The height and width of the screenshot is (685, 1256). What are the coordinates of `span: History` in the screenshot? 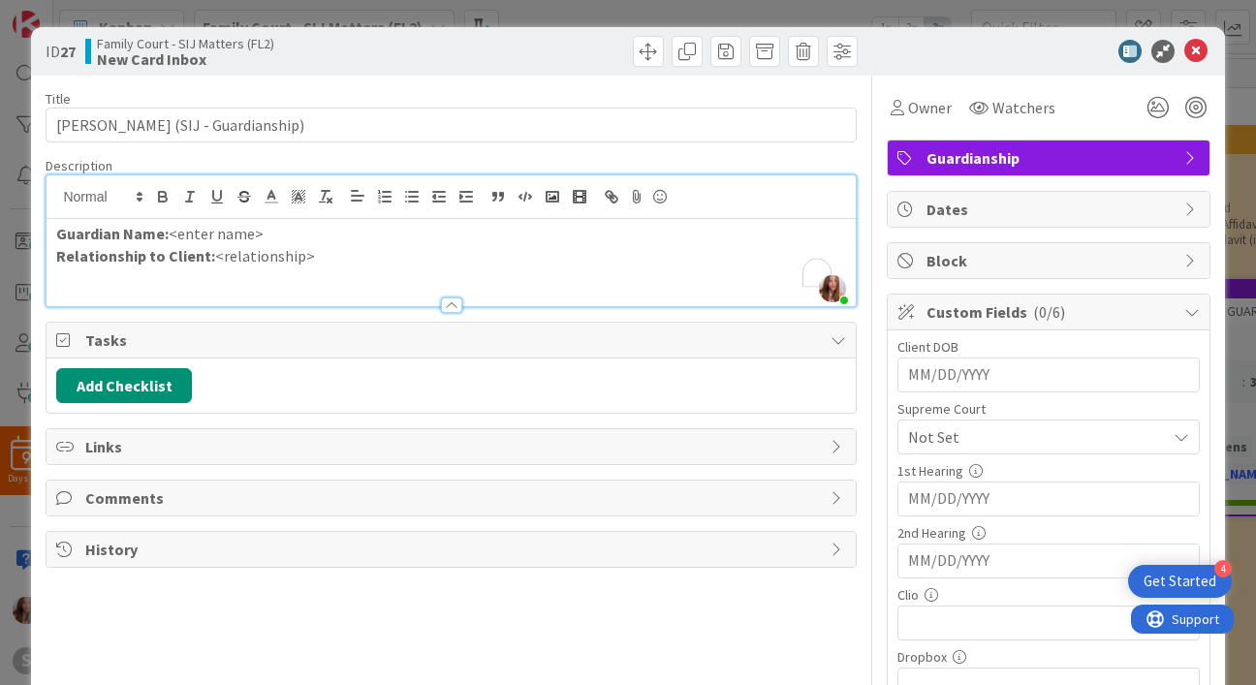 It's located at (453, 549).